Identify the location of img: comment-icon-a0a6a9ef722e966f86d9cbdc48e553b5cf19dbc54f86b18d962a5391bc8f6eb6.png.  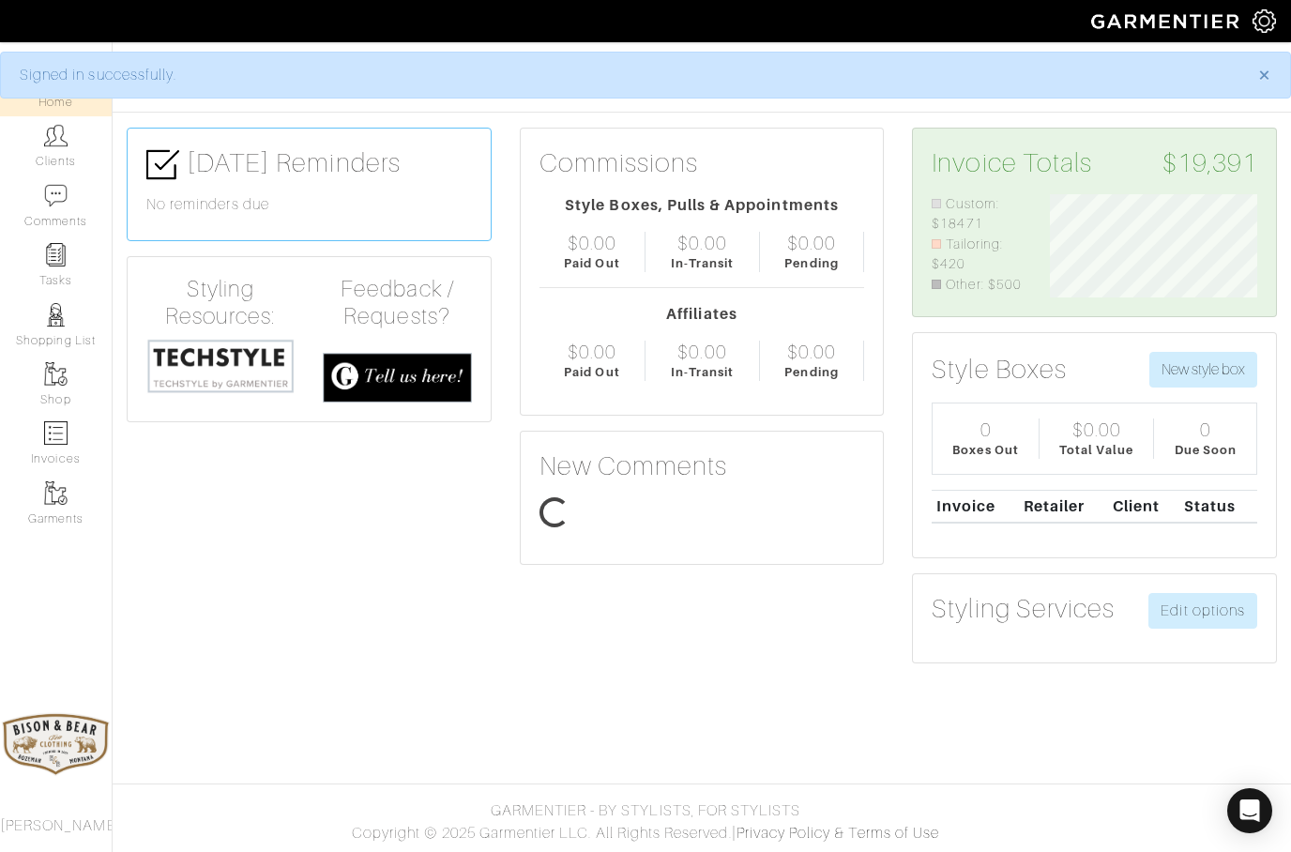
(55, 195).